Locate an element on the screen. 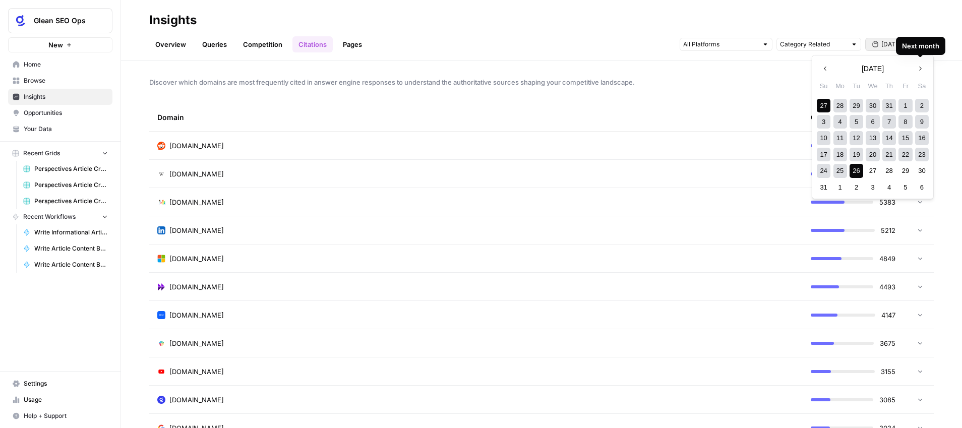 Image resolution: width=962 pixels, height=428 pixels. a: Usage is located at coordinates (60, 400).